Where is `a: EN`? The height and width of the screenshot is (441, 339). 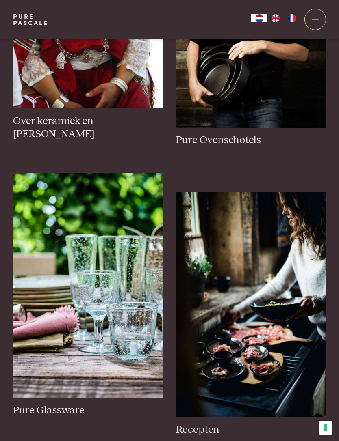
a: EN is located at coordinates (275, 18).